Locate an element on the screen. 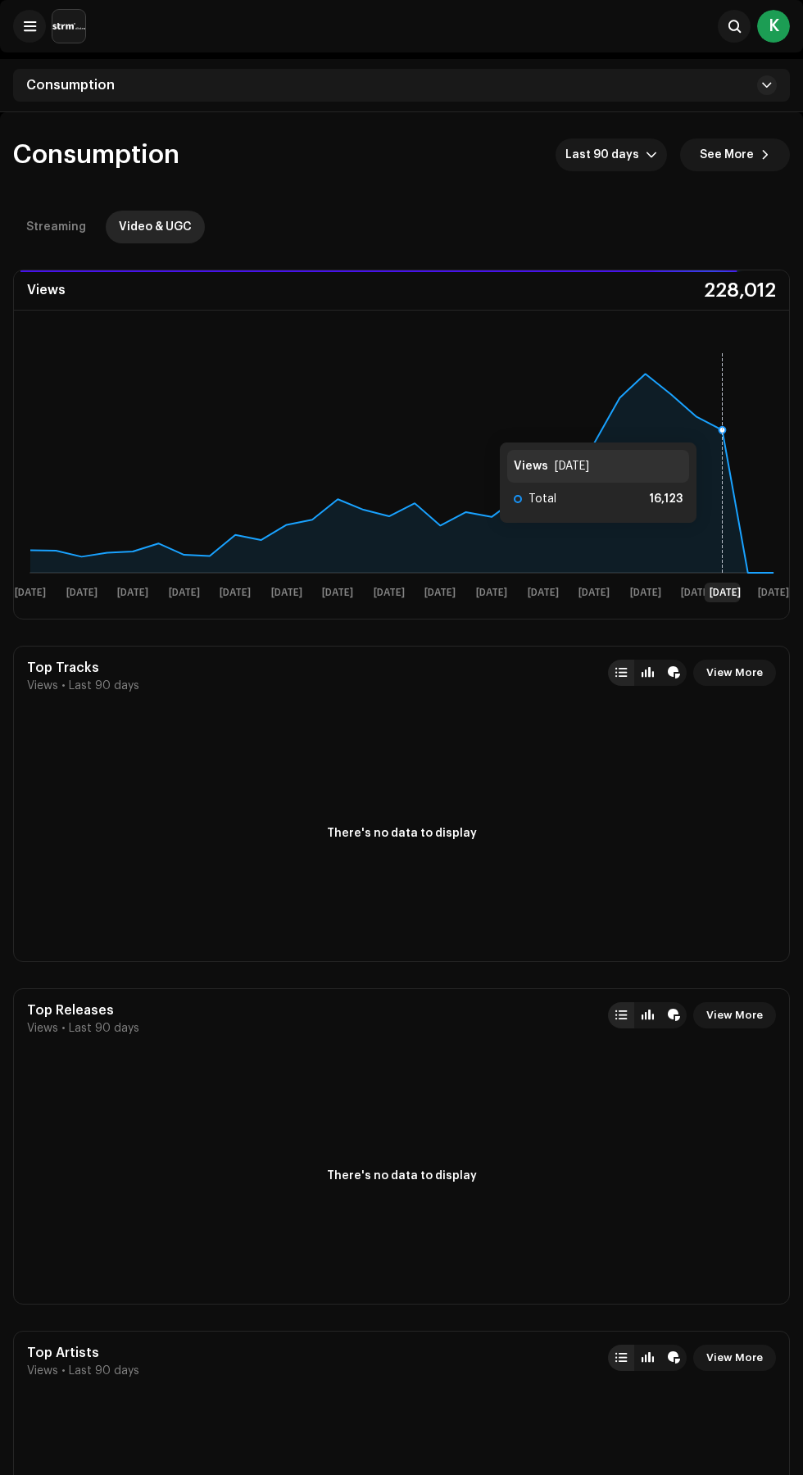 This screenshot has width=803, height=1475. span: See More is located at coordinates (727, 155).